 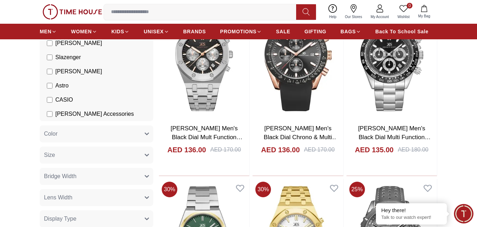 What do you see at coordinates (84, 32) in the screenshot?
I see `a: WOMEN` at bounding box center [84, 32].